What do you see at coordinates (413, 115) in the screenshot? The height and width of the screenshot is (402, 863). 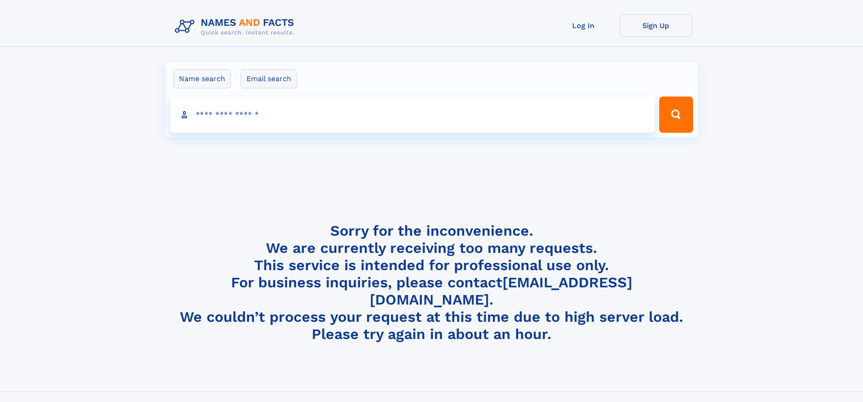 I see `input: search input` at bounding box center [413, 115].